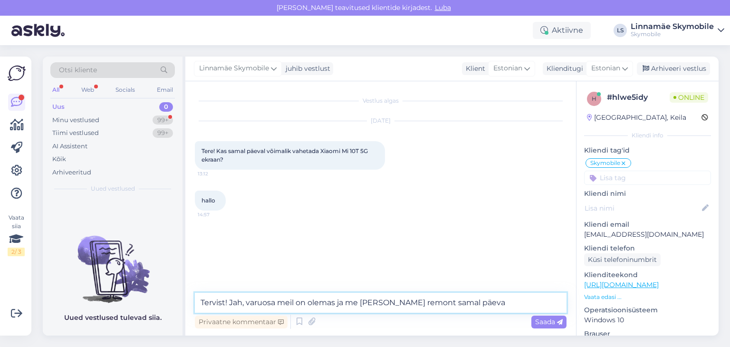 This screenshot has height=347, width=730. I want to click on div: Tiimi vestlused, so click(76, 133).